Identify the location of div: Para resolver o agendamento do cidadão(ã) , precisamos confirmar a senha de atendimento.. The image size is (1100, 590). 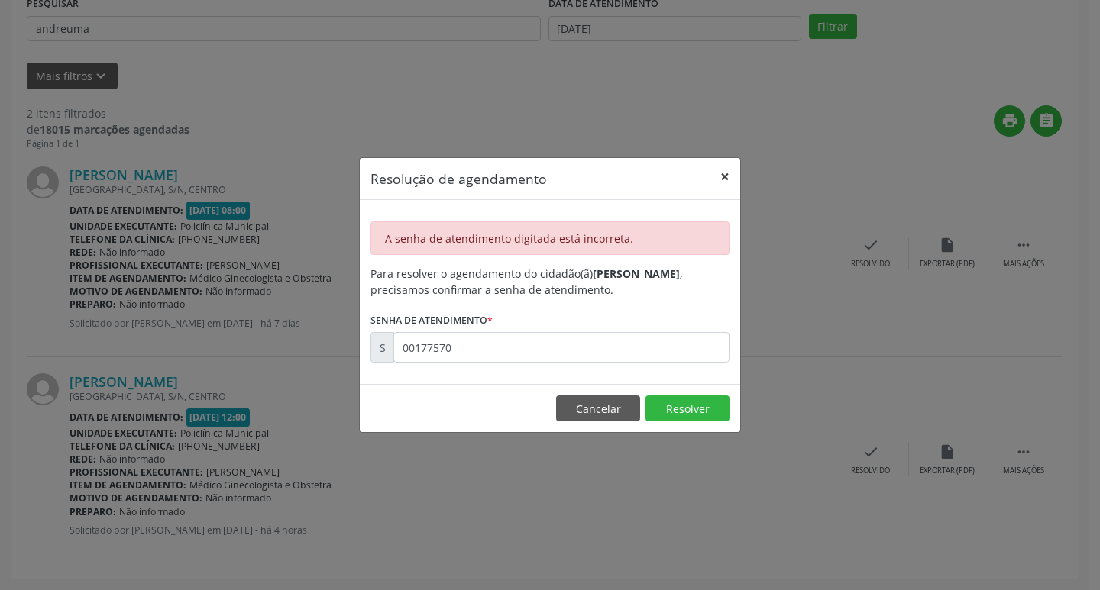
(550, 282).